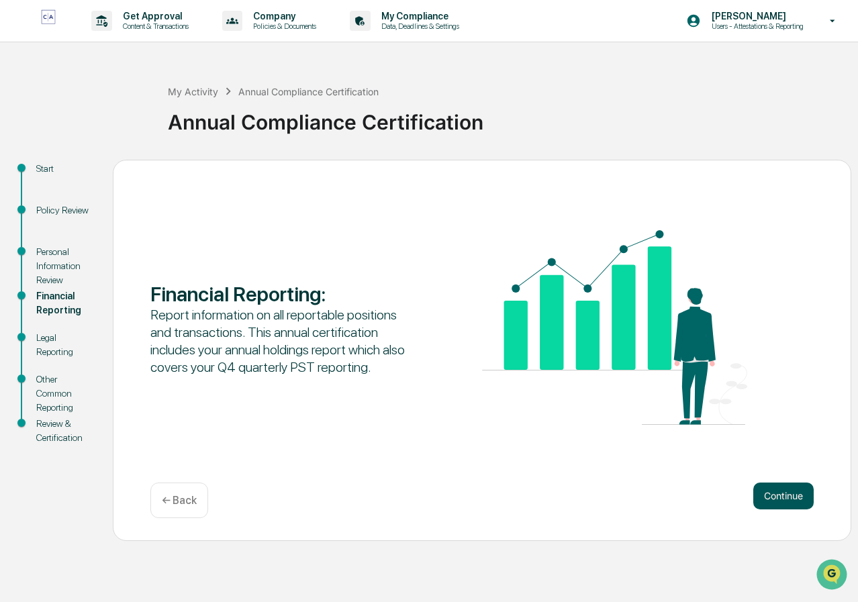 Image resolution: width=858 pixels, height=602 pixels. Describe the element at coordinates (154, 26) in the screenshot. I see `p: Content & Transactions` at that location.